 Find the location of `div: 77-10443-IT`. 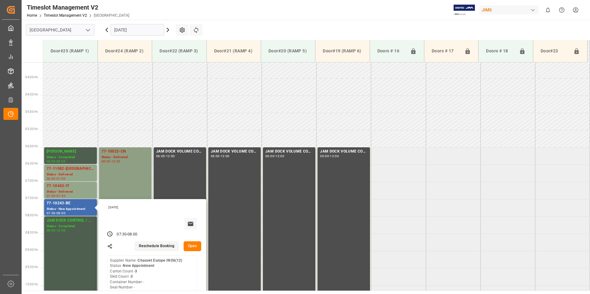

div: 77-10443-IT is located at coordinates (70, 186).